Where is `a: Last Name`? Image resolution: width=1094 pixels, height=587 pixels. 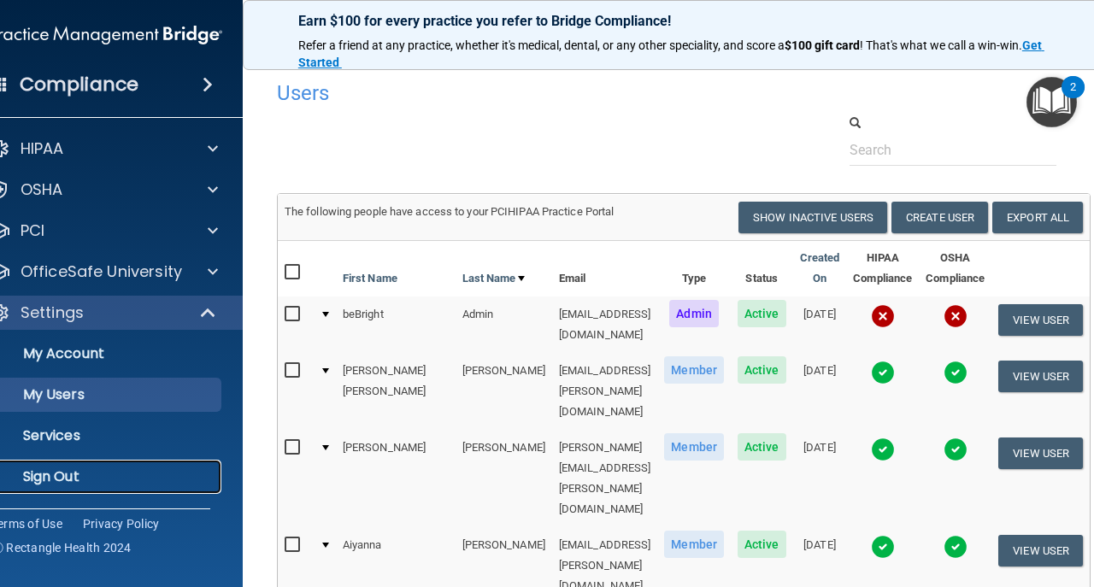 a: Last Name is located at coordinates (494, 279).